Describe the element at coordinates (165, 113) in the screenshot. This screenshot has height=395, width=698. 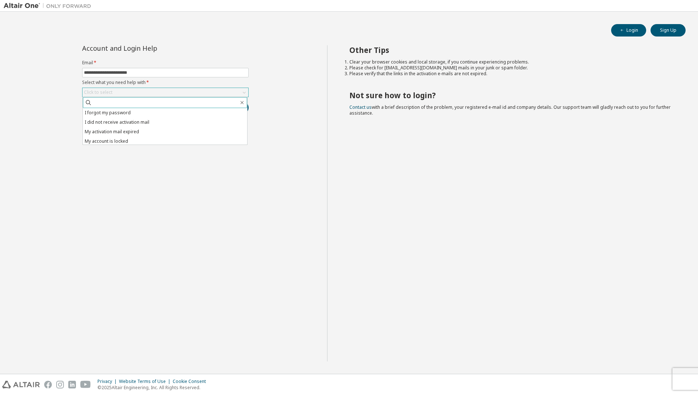
I see `li: I forgot my password` at that location.